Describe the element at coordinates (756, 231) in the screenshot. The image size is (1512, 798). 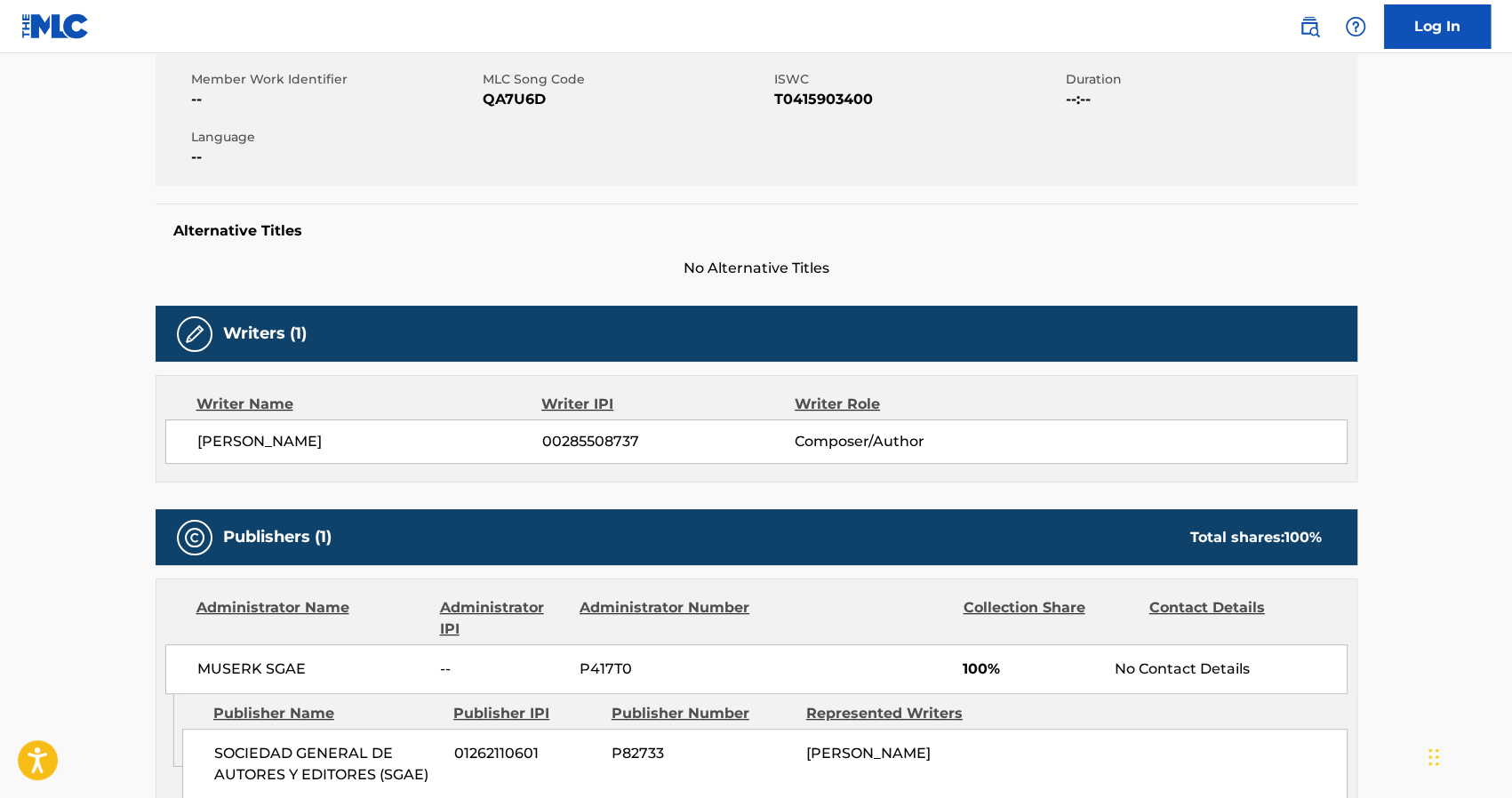
I see `h5: Alternative Titles` at that location.